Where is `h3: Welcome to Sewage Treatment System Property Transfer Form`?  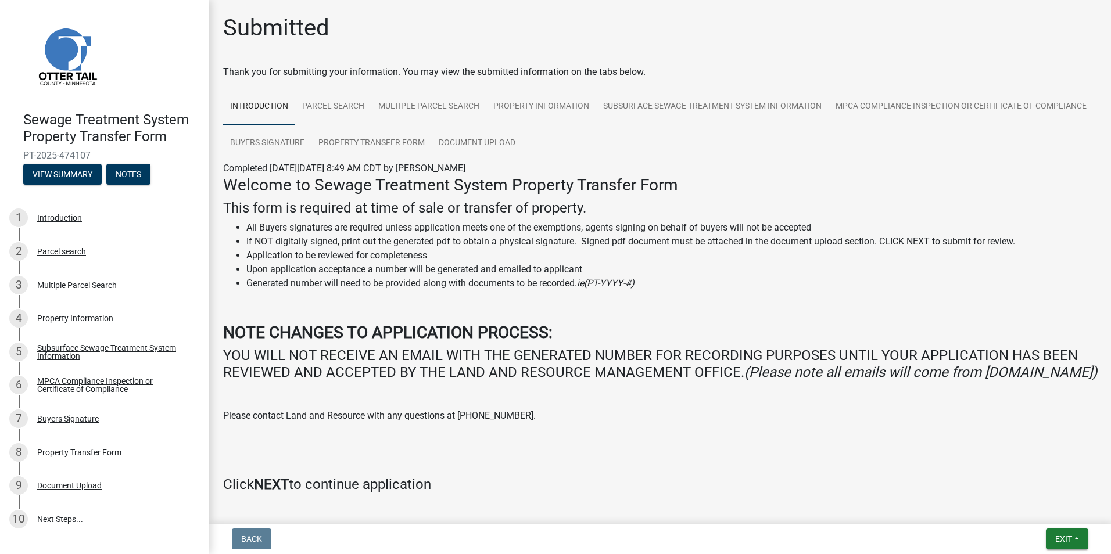 h3: Welcome to Sewage Treatment System Property Transfer Form is located at coordinates (660, 185).